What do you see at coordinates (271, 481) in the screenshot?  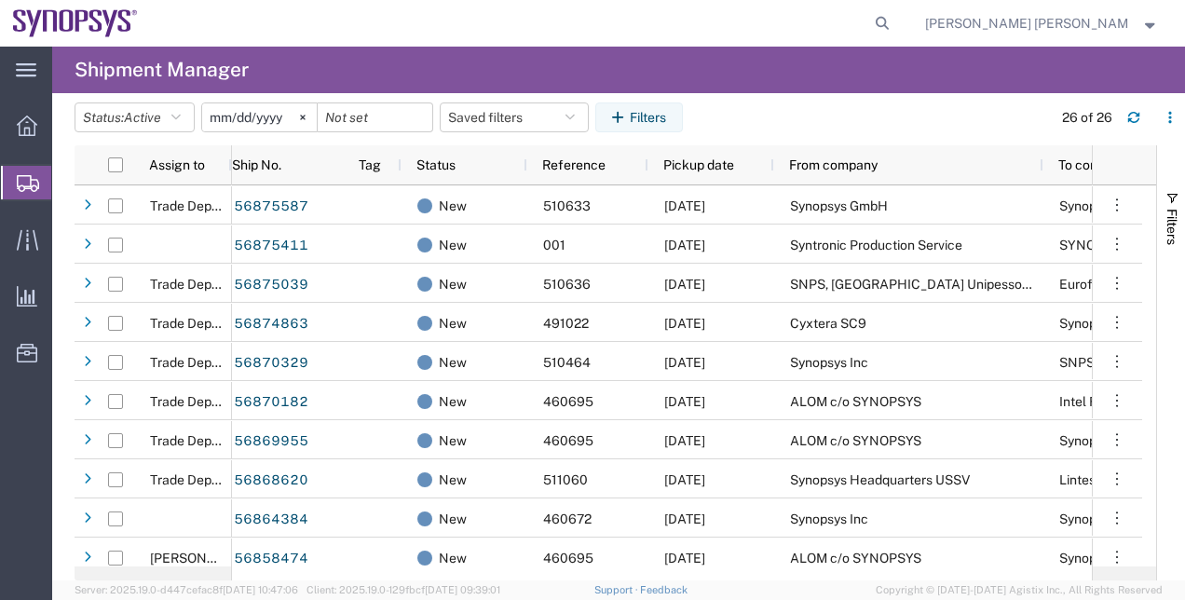 I see `a: 56868620` at bounding box center [271, 481].